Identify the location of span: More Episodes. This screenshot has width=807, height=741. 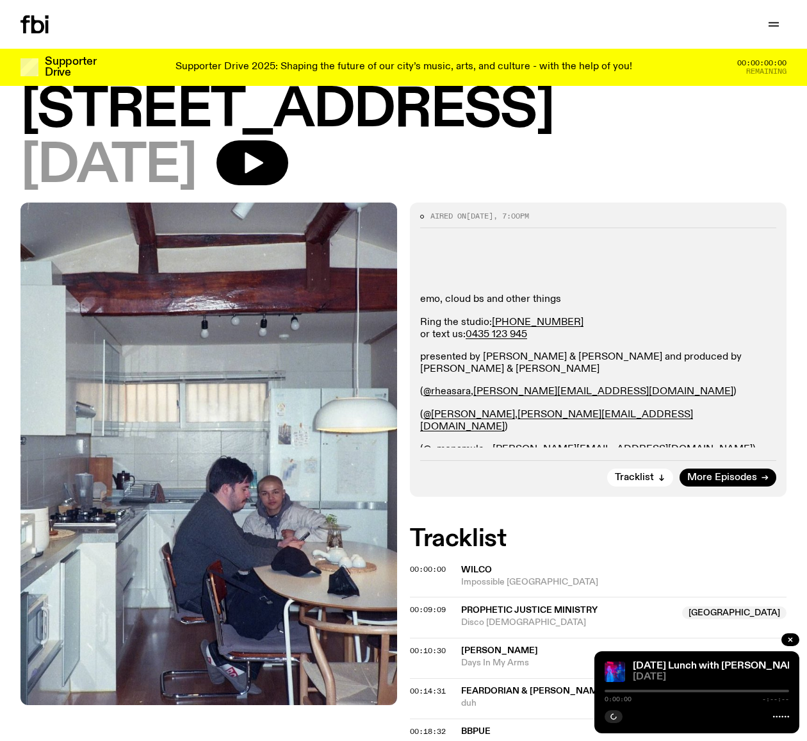
(722, 477).